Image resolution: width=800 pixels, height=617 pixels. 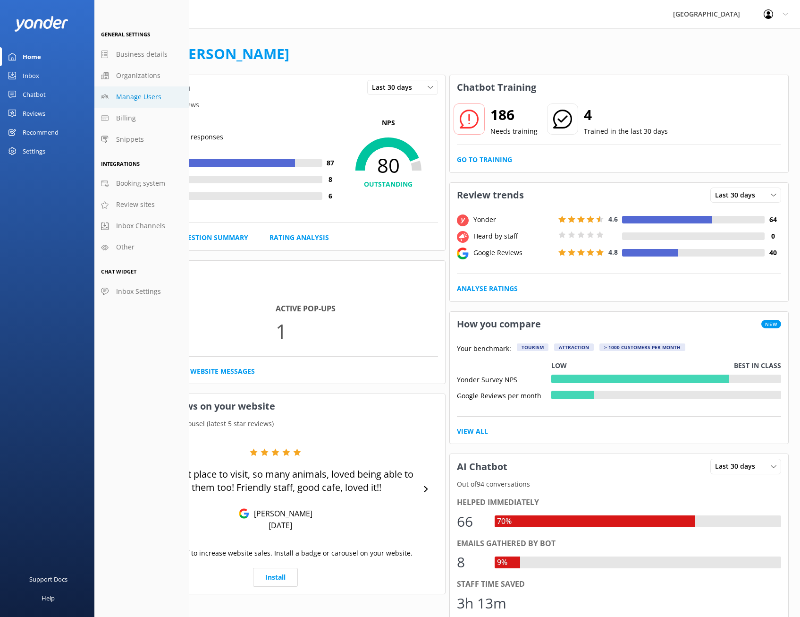 I want to click on div: Attraction, so click(x=574, y=347).